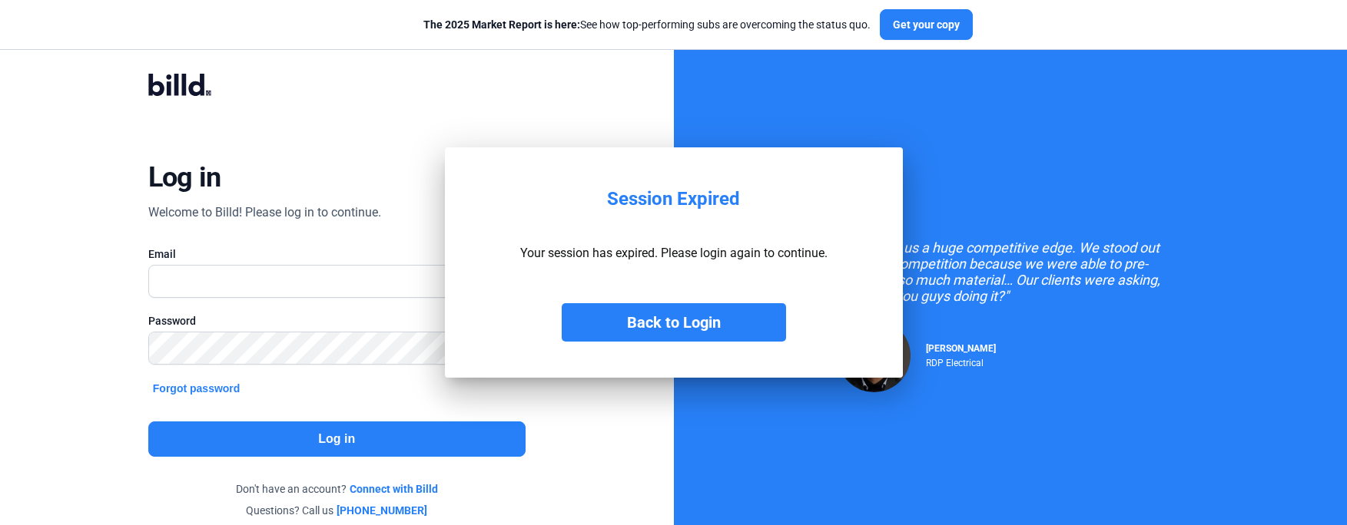  I want to click on div: See how top-performing subs are overcoming the status quo., so click(647, 25).